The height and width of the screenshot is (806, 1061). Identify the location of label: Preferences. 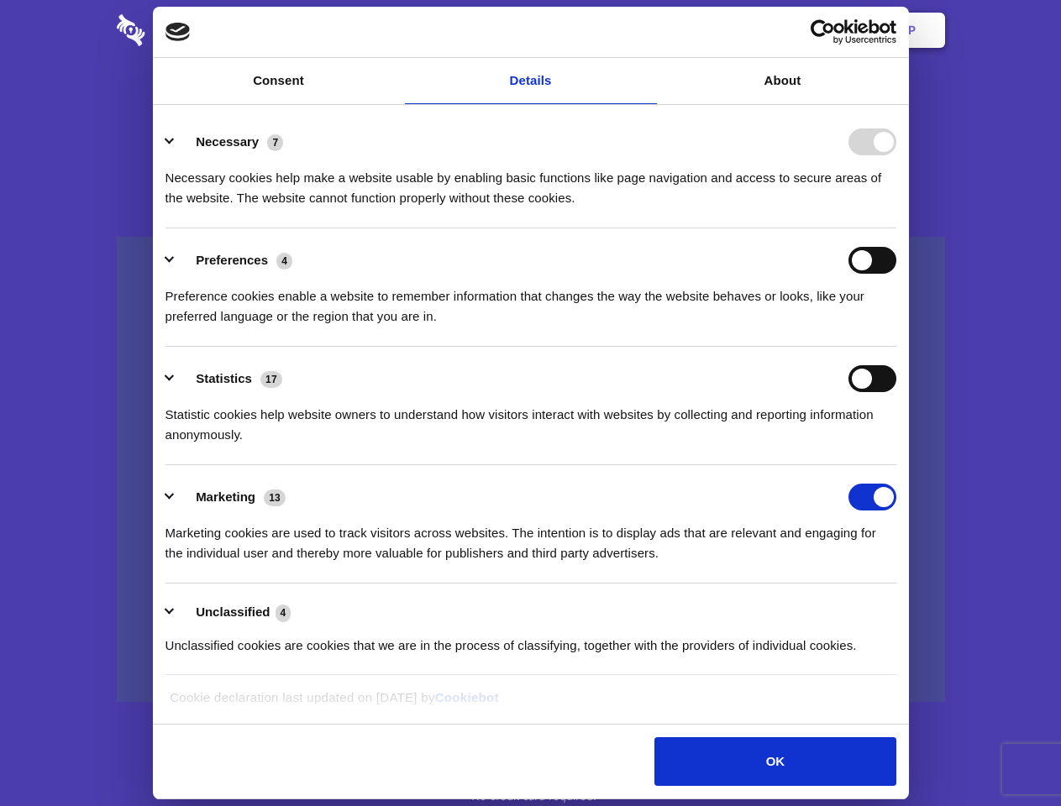
(232, 259).